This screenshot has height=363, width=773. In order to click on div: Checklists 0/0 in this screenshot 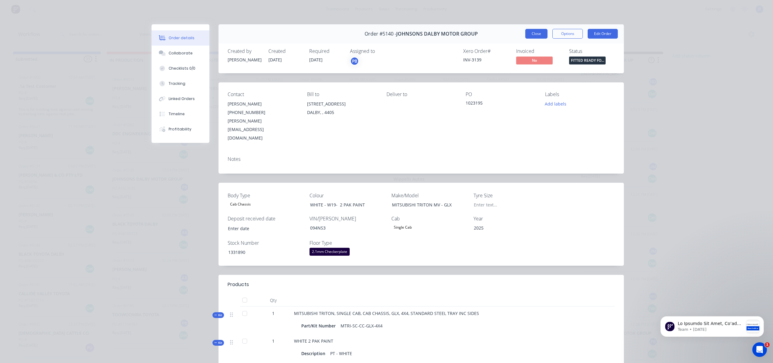, I will do `click(182, 68)`.